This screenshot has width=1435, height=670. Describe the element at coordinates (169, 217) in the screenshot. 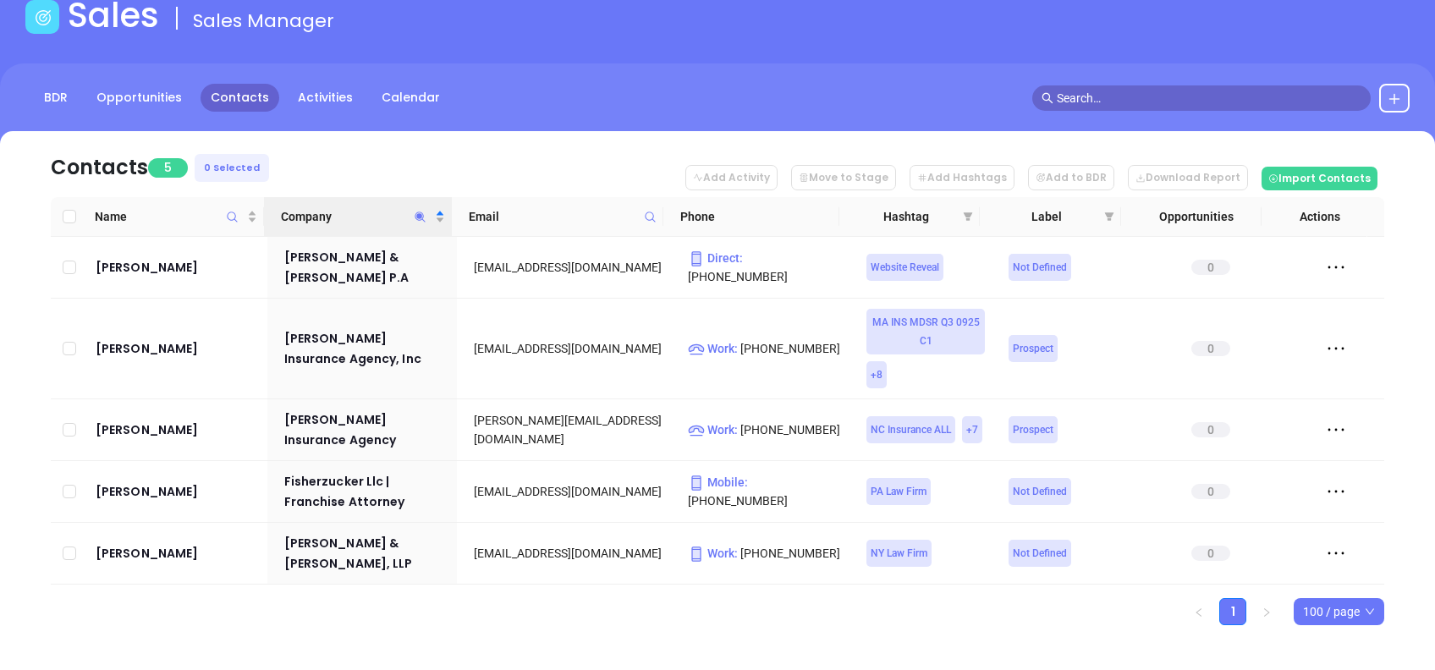

I see `span: Name` at that location.